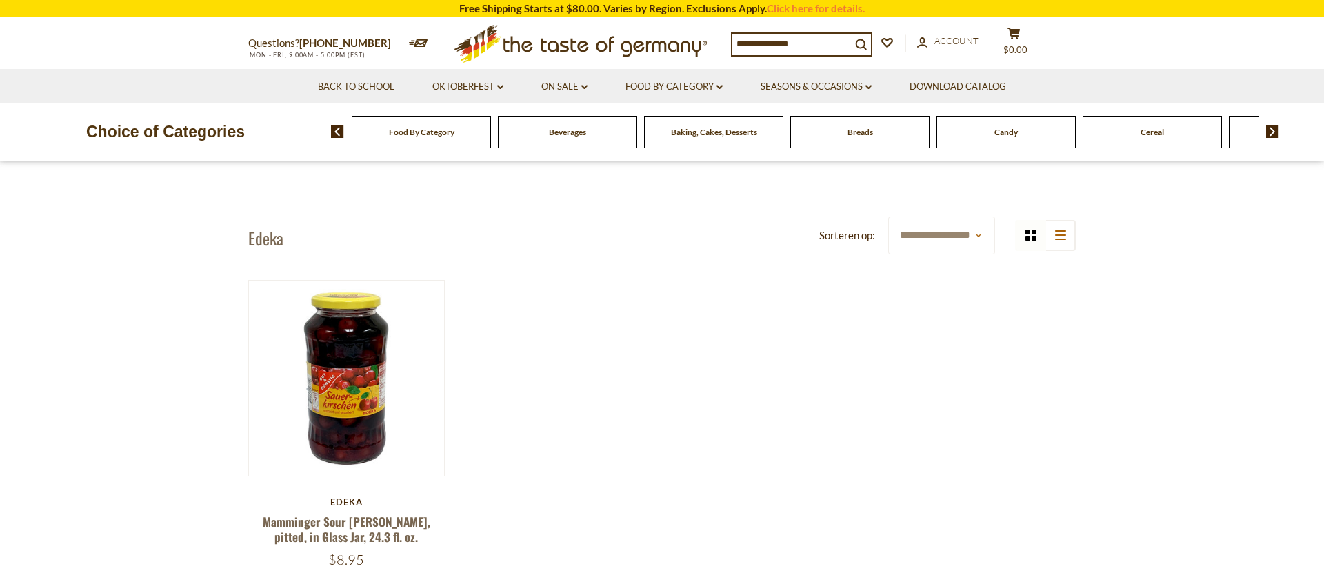 The height and width of the screenshot is (573, 1324). Describe the element at coordinates (1015, 50) in the screenshot. I see `span: $0.00` at that location.